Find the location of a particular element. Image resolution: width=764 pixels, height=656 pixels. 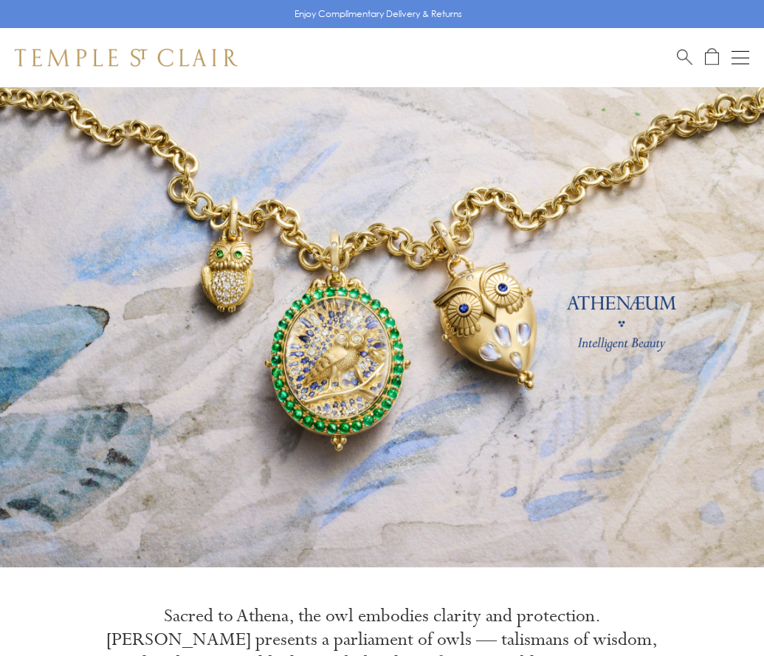

img: Temple St. Clair is located at coordinates (126, 58).